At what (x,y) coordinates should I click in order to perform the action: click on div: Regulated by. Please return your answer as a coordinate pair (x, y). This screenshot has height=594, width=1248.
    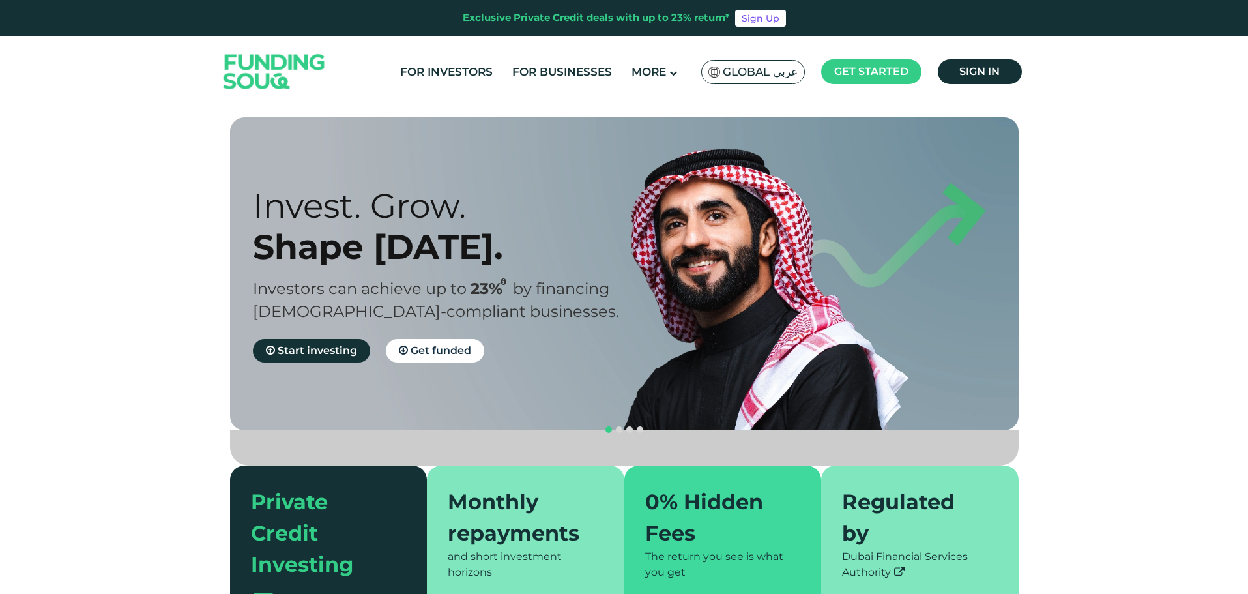
    Looking at the image, I should click on (911, 517).